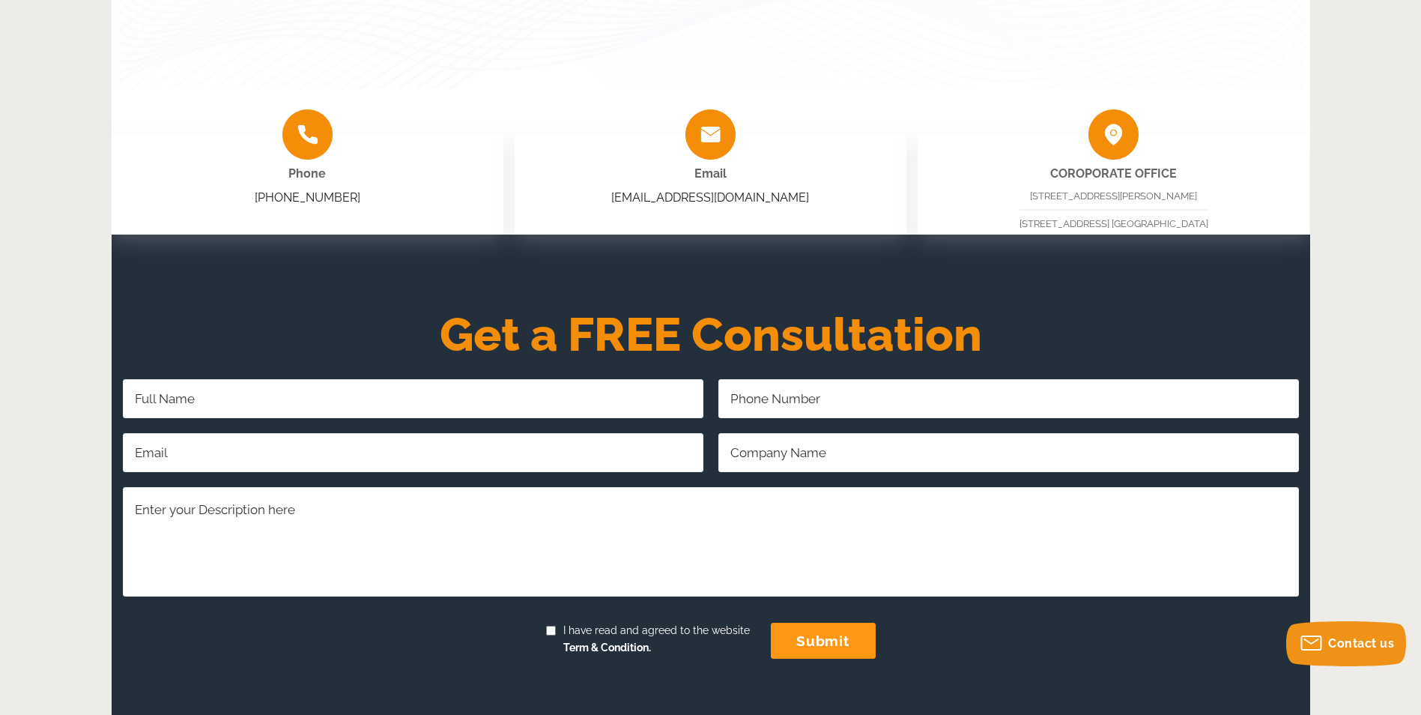 The height and width of the screenshot is (715, 1421). I want to click on img: group-2009.png, so click(307, 134).